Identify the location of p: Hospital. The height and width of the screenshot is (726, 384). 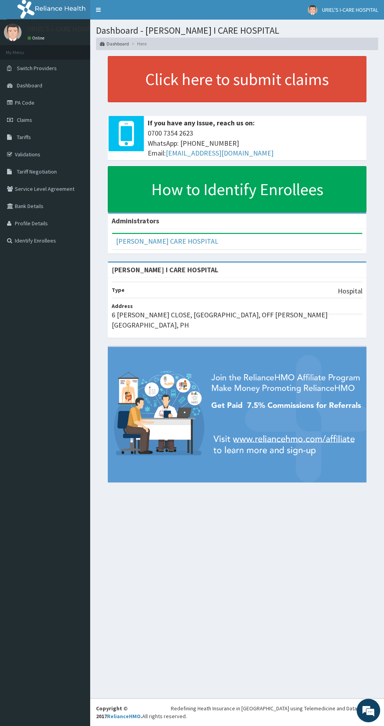
(350, 291).